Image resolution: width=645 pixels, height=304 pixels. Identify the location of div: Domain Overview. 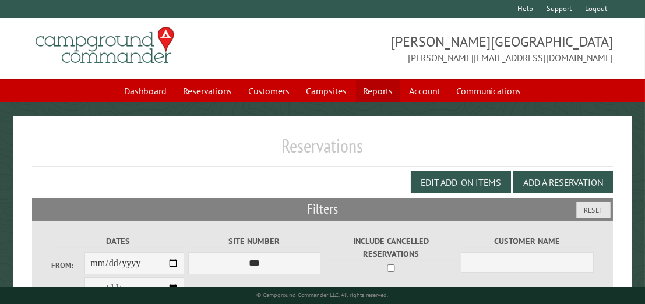
(74, 72).